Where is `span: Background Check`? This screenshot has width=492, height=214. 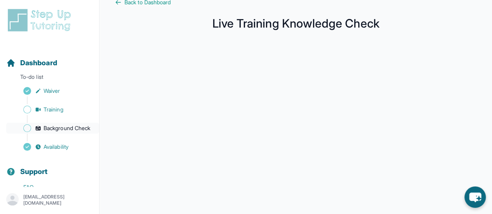
span: Background Check is located at coordinates (67, 128).